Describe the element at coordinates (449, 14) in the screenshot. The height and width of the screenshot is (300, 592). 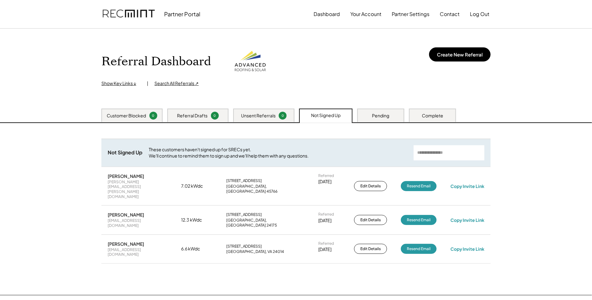
I see `button: Contact` at that location.